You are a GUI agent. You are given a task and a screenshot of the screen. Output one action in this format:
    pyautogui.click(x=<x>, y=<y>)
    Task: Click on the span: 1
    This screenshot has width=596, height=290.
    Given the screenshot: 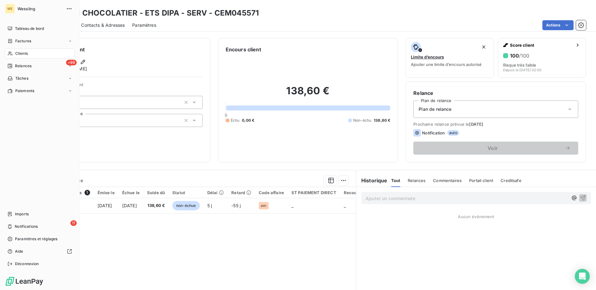 What is the action you would take?
    pyautogui.click(x=87, y=193)
    